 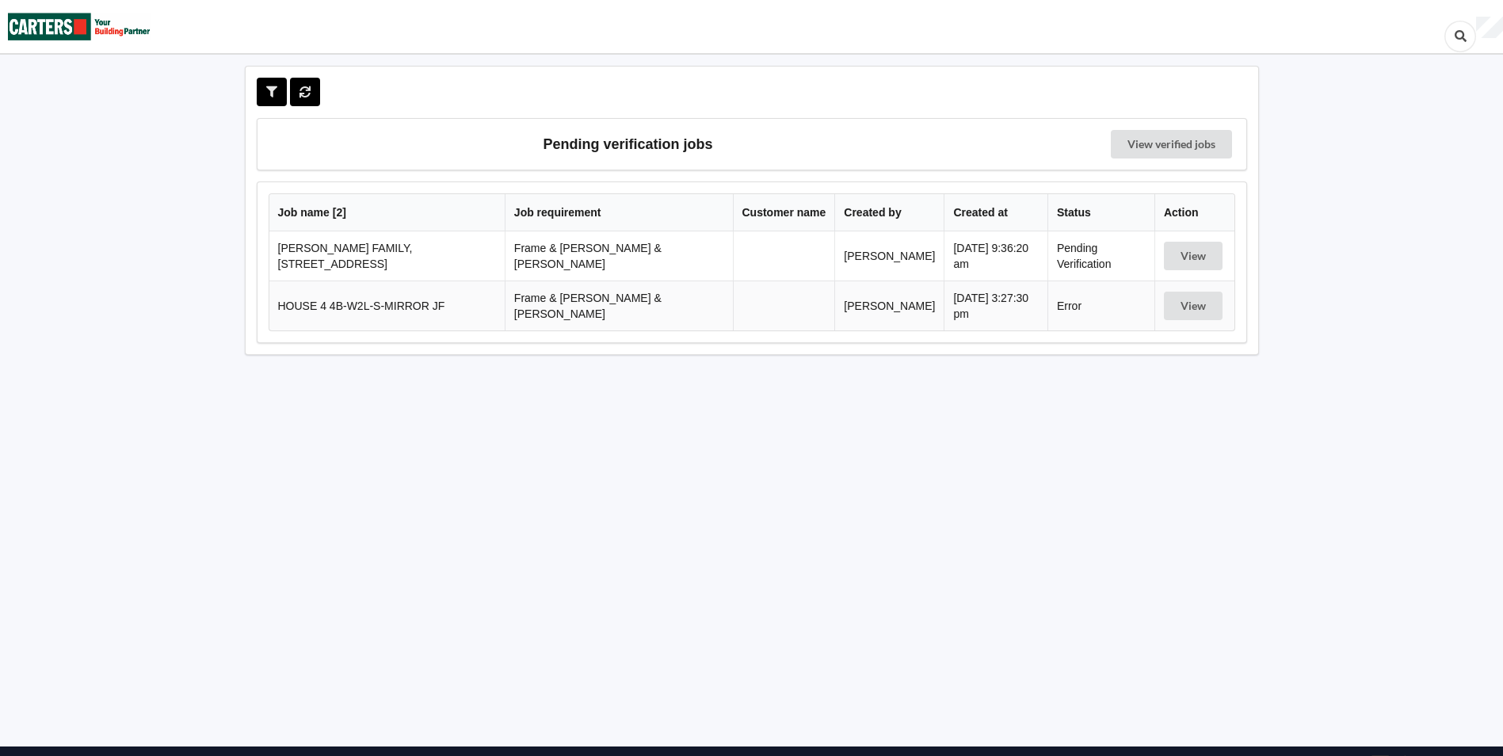 What do you see at coordinates (1100, 212) in the screenshot?
I see `th: Status` at bounding box center [1100, 212].